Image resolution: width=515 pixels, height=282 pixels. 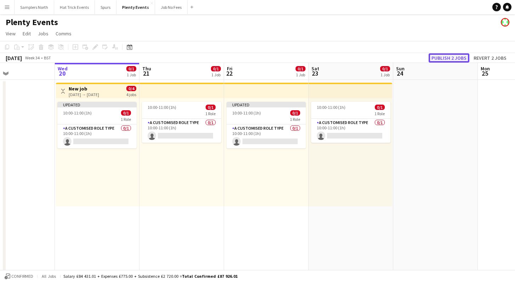 What do you see at coordinates (400, 69) in the screenshot?
I see `span: Sun` at bounding box center [400, 69].